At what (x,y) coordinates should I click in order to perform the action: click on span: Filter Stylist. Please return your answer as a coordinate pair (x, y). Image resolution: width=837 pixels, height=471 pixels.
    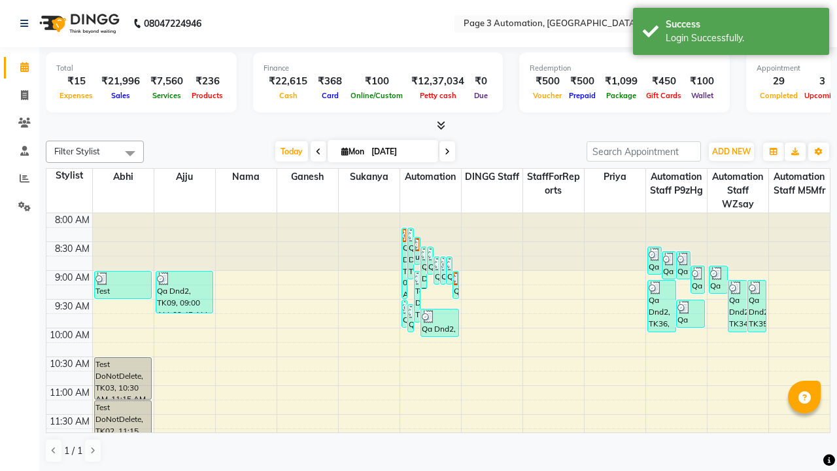
    Looking at the image, I should click on (77, 151).